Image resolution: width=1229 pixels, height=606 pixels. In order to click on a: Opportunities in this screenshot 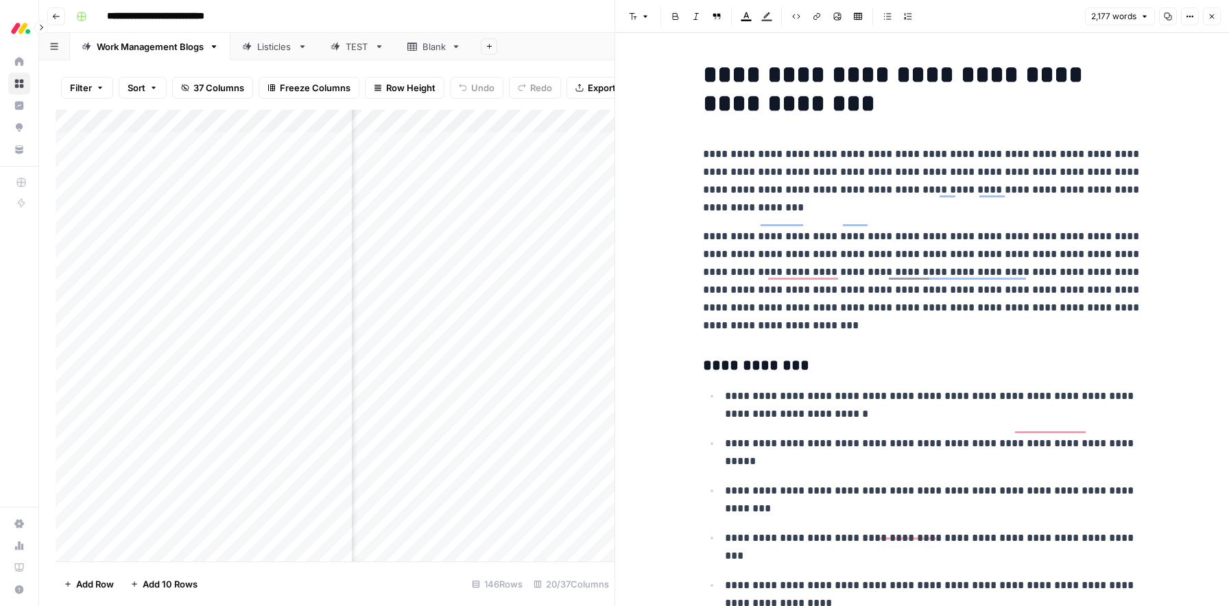, I will do `click(19, 128)`.